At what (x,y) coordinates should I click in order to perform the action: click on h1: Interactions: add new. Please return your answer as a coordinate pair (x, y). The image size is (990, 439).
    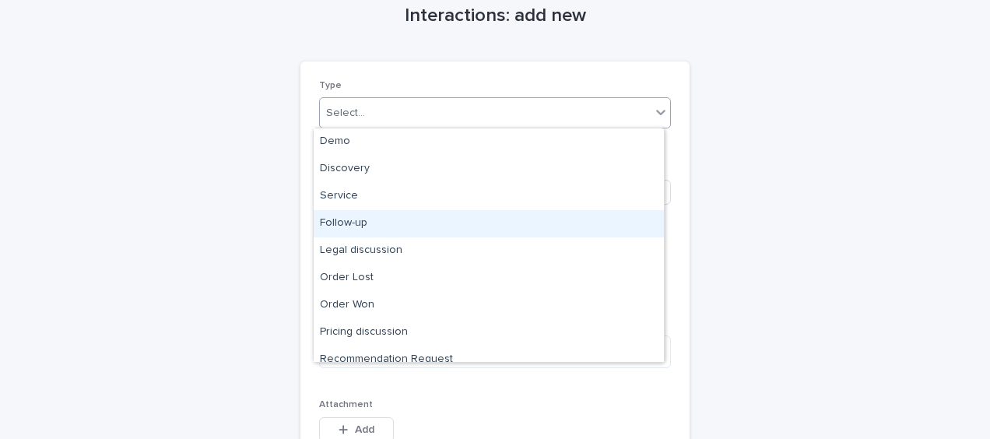
    Looking at the image, I should click on (495, 16).